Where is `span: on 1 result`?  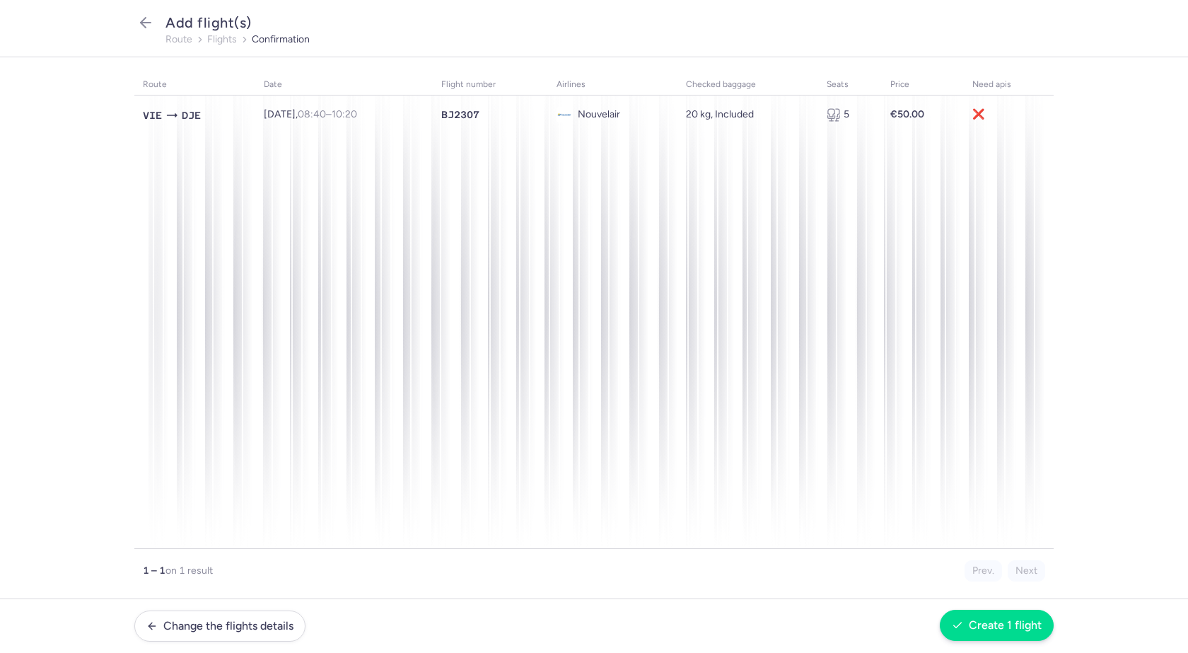
span: on 1 result is located at coordinates (189, 570).